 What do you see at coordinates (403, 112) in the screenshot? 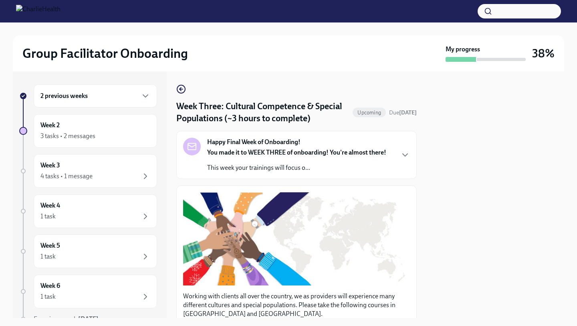
I see `span: Due` at bounding box center [403, 112].